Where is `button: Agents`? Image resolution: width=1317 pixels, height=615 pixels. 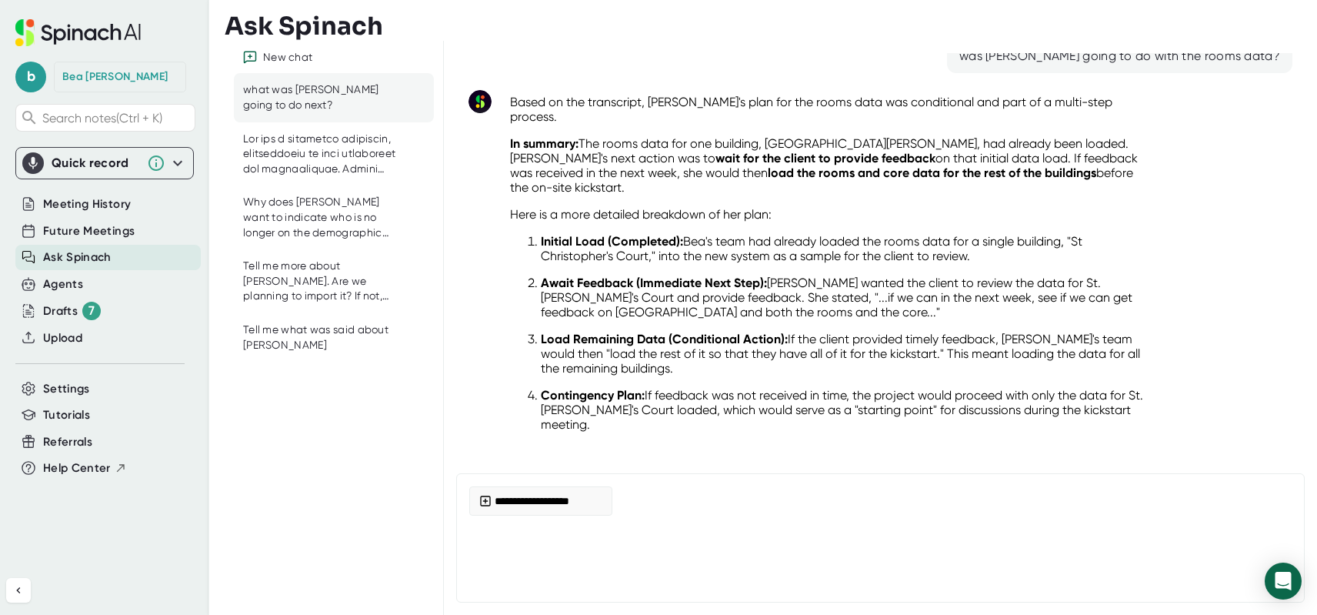
button: Agents is located at coordinates (63, 284).